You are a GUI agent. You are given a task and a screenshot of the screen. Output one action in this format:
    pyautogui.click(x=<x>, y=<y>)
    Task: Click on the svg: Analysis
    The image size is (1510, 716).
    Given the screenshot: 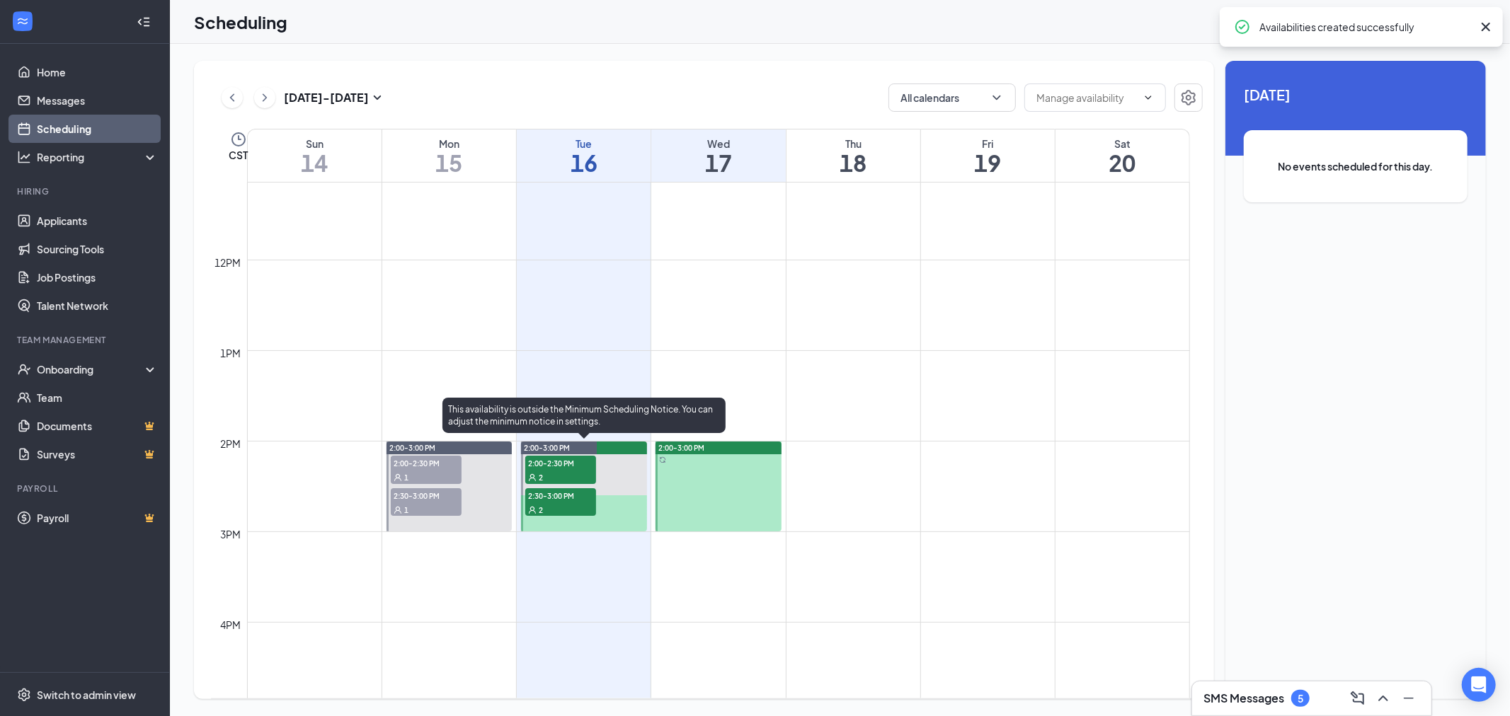 What is the action you would take?
    pyautogui.click(x=24, y=157)
    